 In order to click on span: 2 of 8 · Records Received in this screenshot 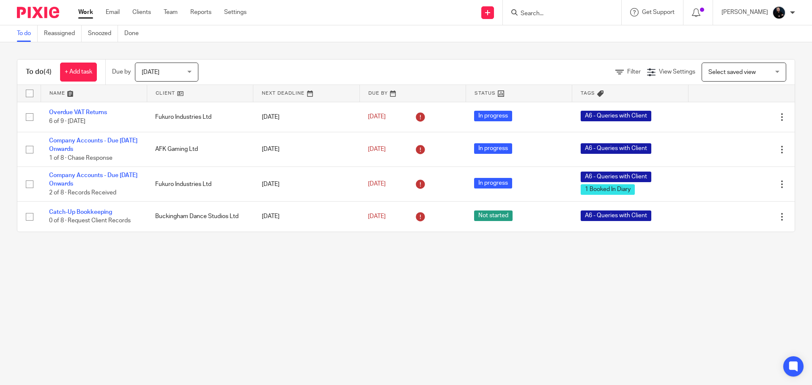, I will do `click(83, 193)`.